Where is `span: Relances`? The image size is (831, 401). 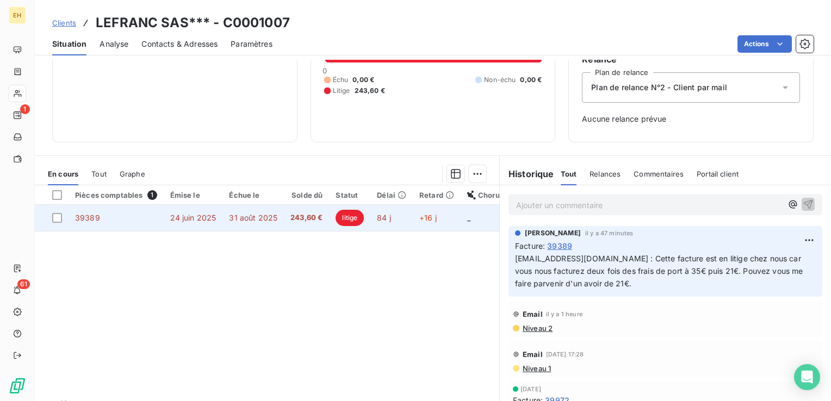
span: Relances is located at coordinates (605, 174).